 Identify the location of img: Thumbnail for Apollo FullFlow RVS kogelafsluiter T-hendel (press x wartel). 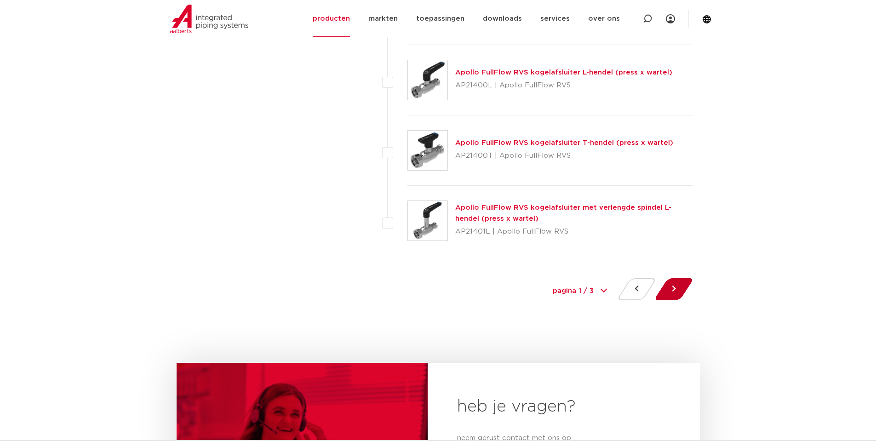
(428, 150).